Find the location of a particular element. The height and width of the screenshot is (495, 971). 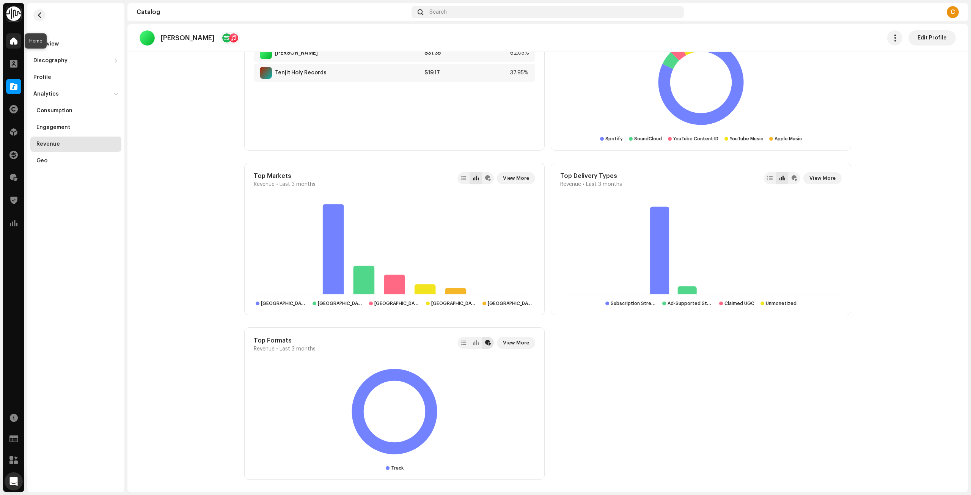

re-m-nav-item: Overview is located at coordinates (76, 44).